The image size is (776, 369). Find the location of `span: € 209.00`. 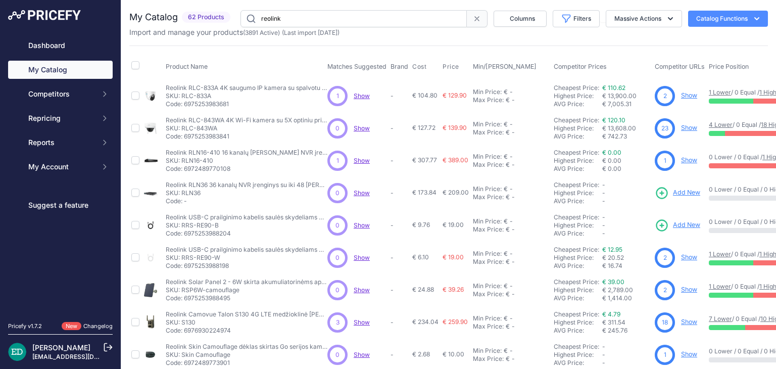

span: € 209.00 is located at coordinates (456, 192).